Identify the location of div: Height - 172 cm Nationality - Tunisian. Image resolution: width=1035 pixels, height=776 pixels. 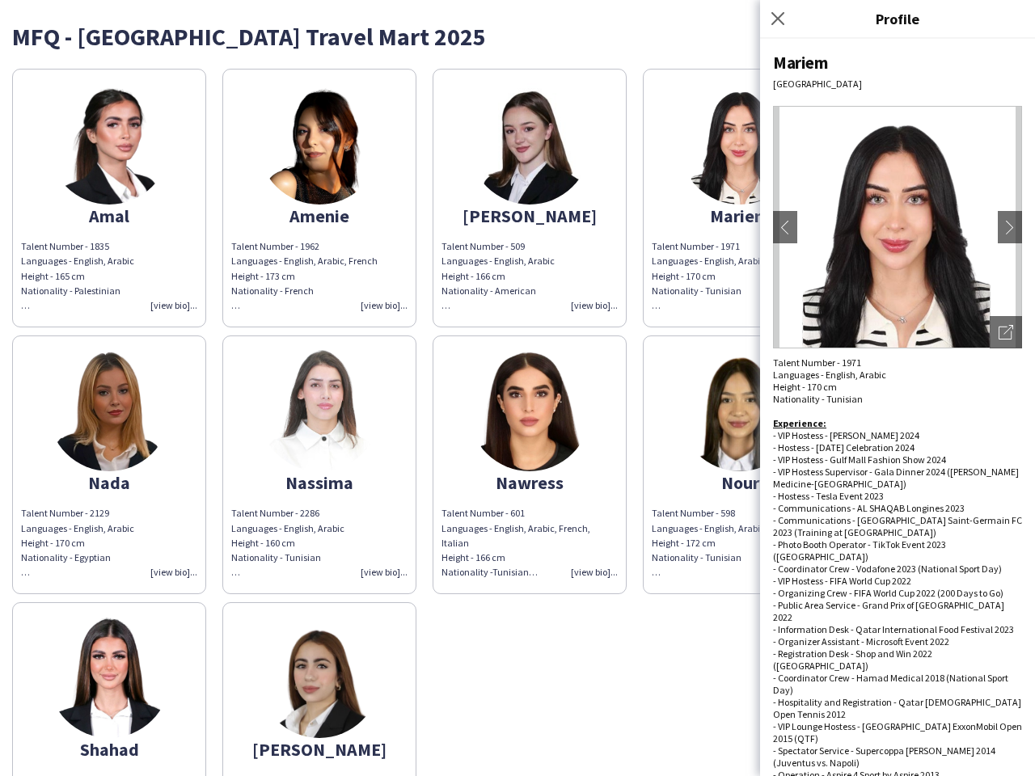
(740, 558).